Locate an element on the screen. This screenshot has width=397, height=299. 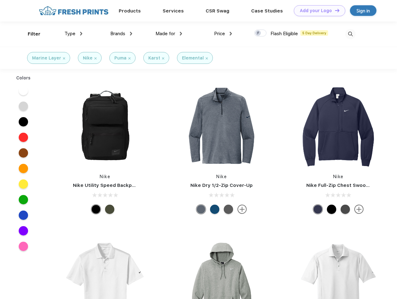
a: Nike Utility Speed Backpack is located at coordinates (107, 185).